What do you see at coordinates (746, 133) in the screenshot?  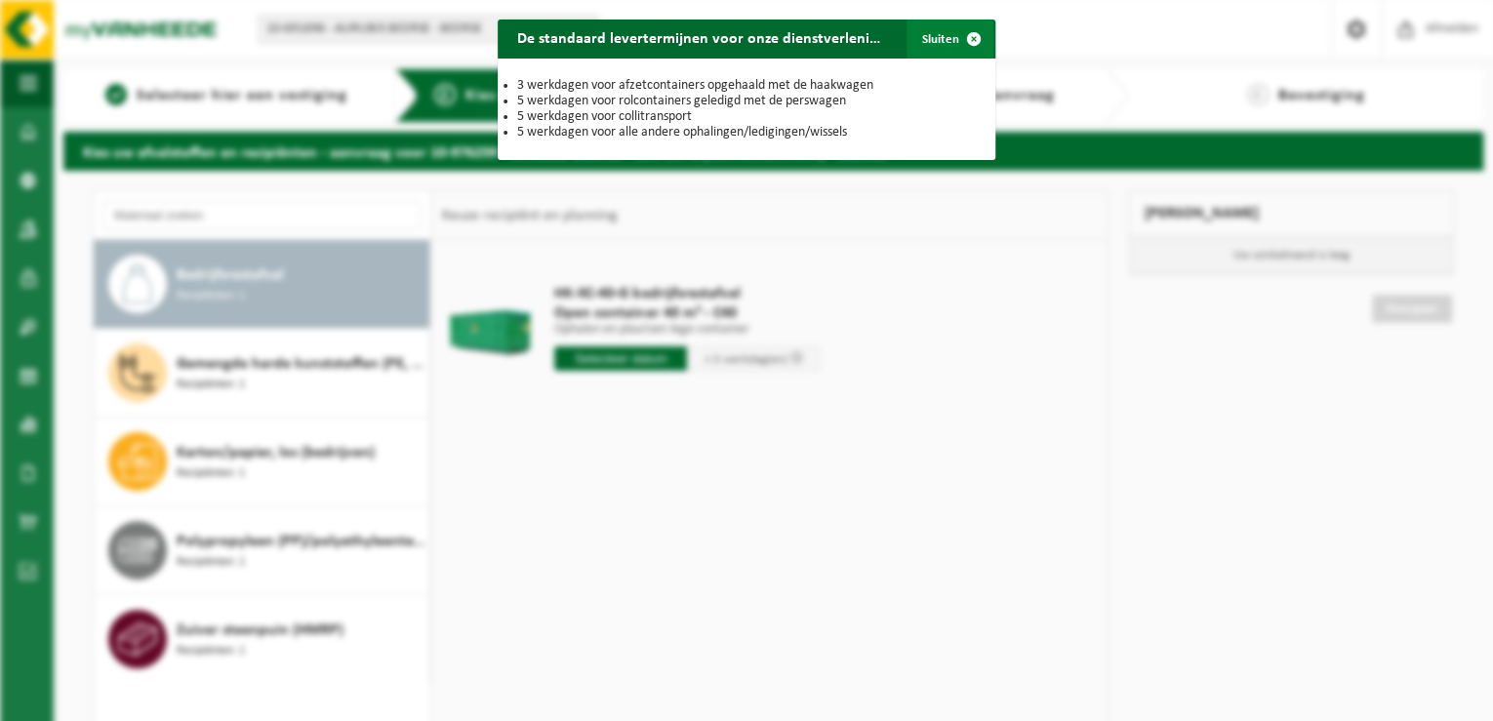 I see `li: 5 werkdagen voor alle andere ophalingen/ledigingen/wissels` at bounding box center [746, 133].